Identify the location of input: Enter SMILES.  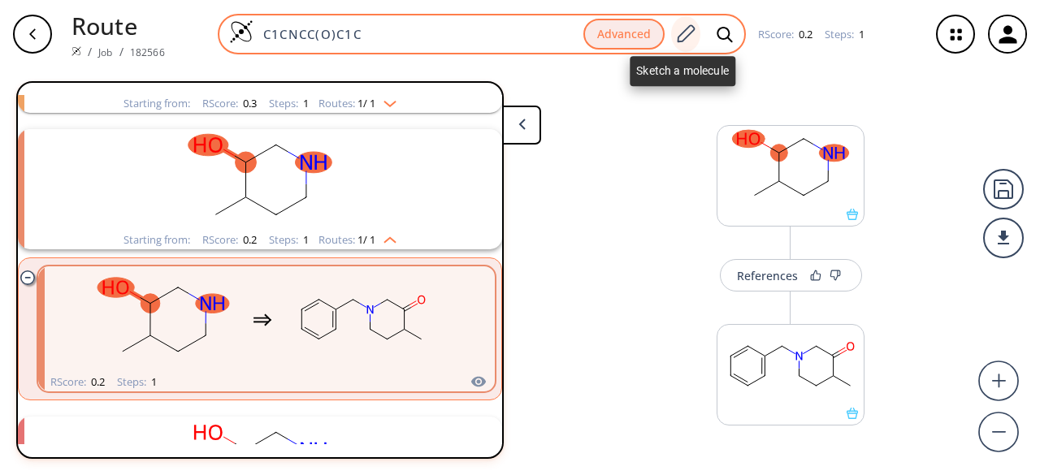
(419, 34).